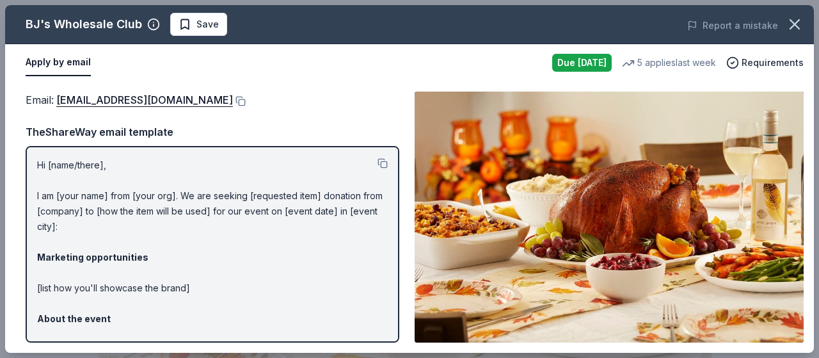 This screenshot has width=819, height=358. What do you see at coordinates (207, 24) in the screenshot?
I see `span: Save` at bounding box center [207, 24].